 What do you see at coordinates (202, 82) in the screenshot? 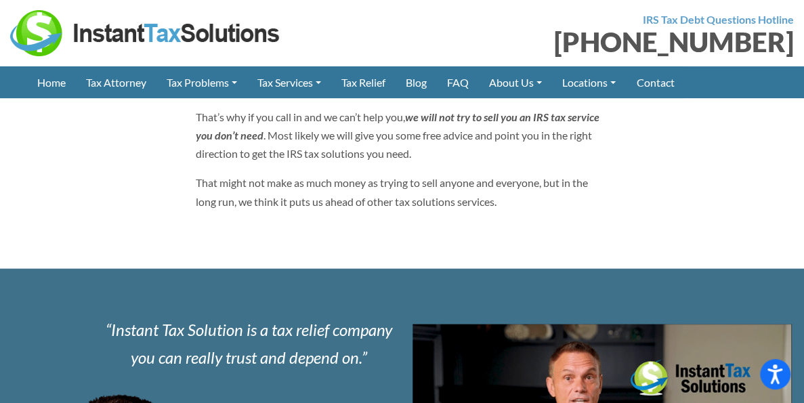
I see `a: Tax Problems` at bounding box center [202, 82].